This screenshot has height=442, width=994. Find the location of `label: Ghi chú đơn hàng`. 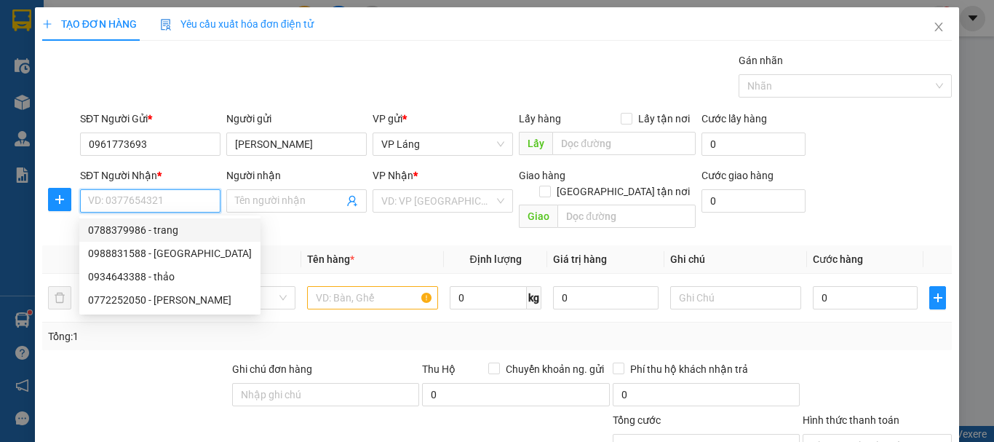

label: Ghi chú đơn hàng is located at coordinates (272, 369).